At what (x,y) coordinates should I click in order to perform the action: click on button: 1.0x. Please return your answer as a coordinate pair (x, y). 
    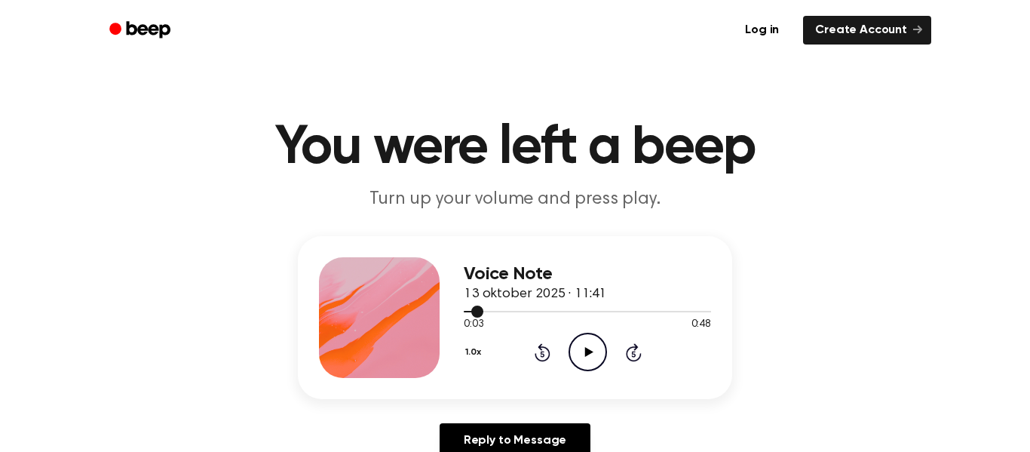
    Looking at the image, I should click on (475, 352).